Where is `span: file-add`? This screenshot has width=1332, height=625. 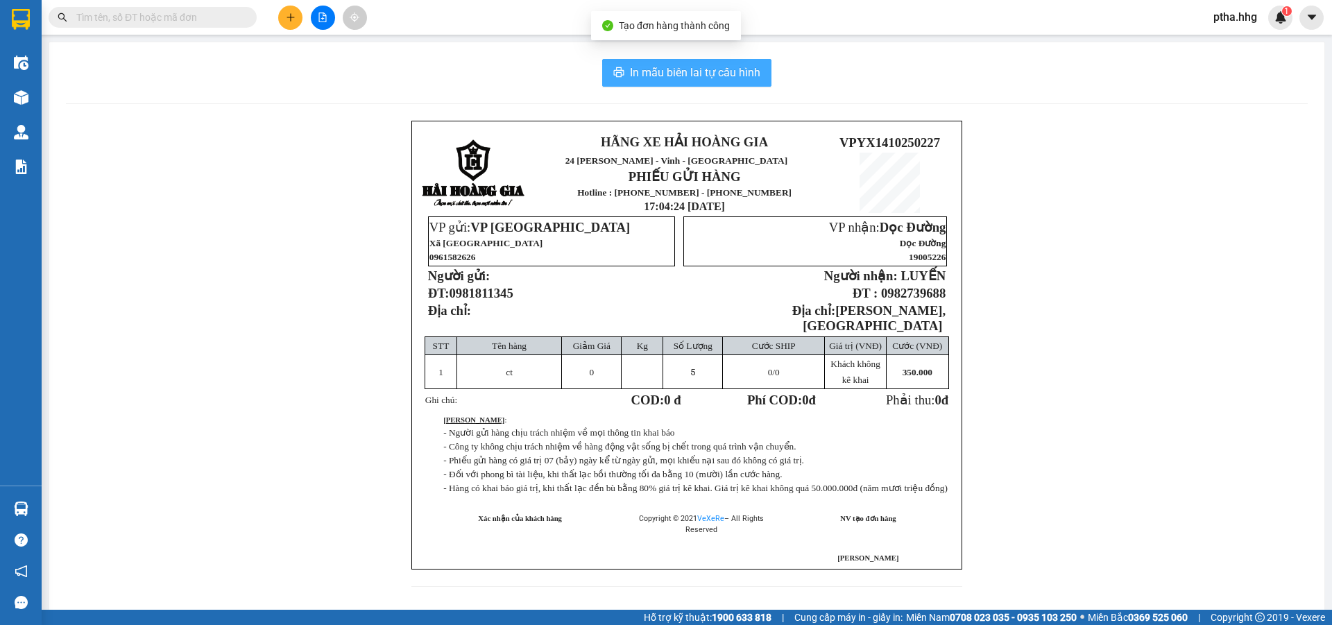 span: file-add is located at coordinates (323, 17).